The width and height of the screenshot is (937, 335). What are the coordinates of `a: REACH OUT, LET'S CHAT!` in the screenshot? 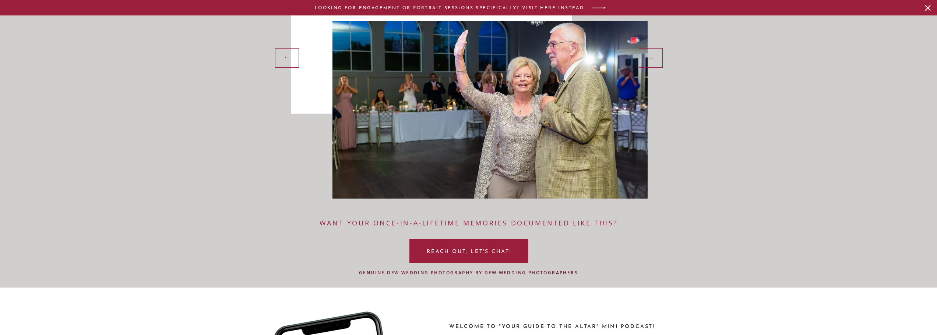 It's located at (469, 251).